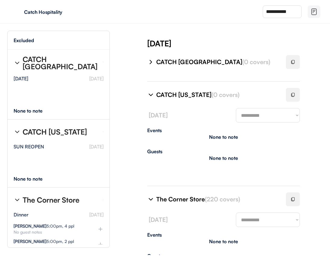  Describe the element at coordinates (223, 152) in the screenshot. I see `div: Guests` at that location.